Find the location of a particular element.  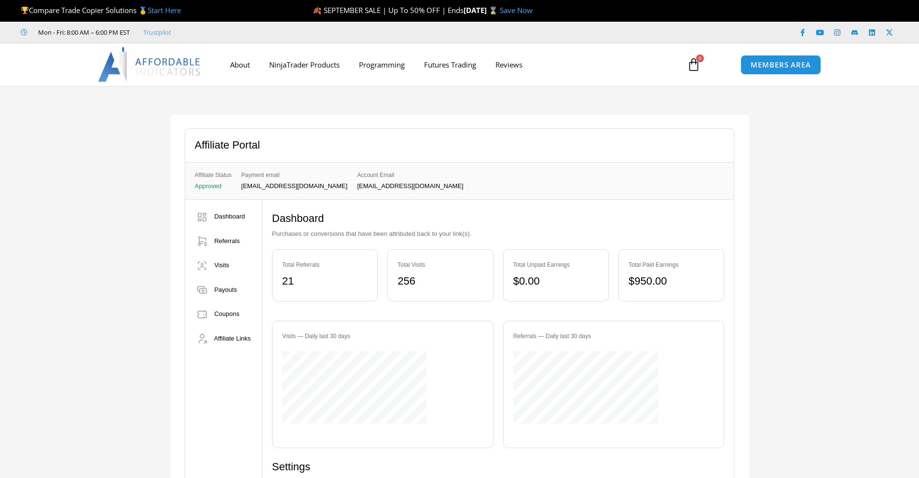

a: Payouts is located at coordinates (223, 290).